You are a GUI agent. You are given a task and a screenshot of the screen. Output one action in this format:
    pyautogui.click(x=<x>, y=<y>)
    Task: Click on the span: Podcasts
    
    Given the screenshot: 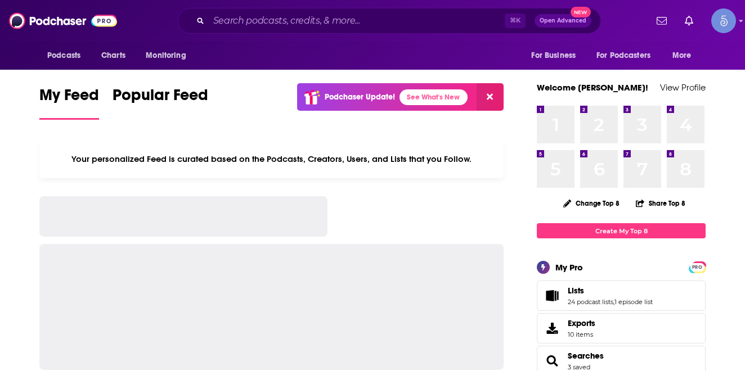 What is the action you would take?
    pyautogui.click(x=64, y=56)
    